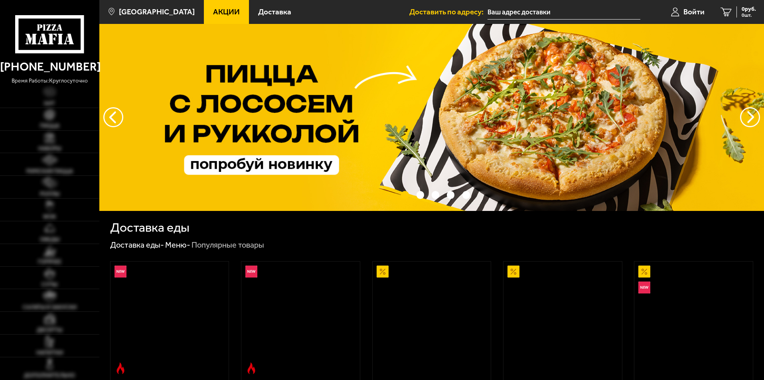 This screenshot has height=380, width=764. I want to click on span: Наборы, so click(49, 149).